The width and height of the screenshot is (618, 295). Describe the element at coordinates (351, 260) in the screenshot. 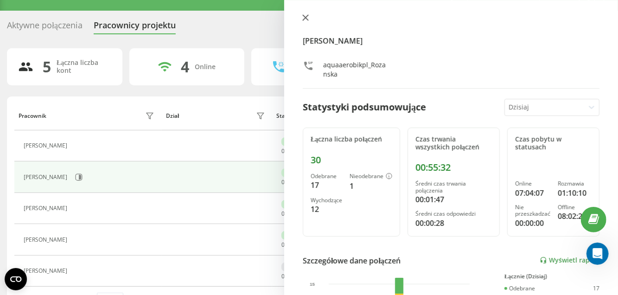

I see `div: Szczegółowe dane połączeń` at that location.